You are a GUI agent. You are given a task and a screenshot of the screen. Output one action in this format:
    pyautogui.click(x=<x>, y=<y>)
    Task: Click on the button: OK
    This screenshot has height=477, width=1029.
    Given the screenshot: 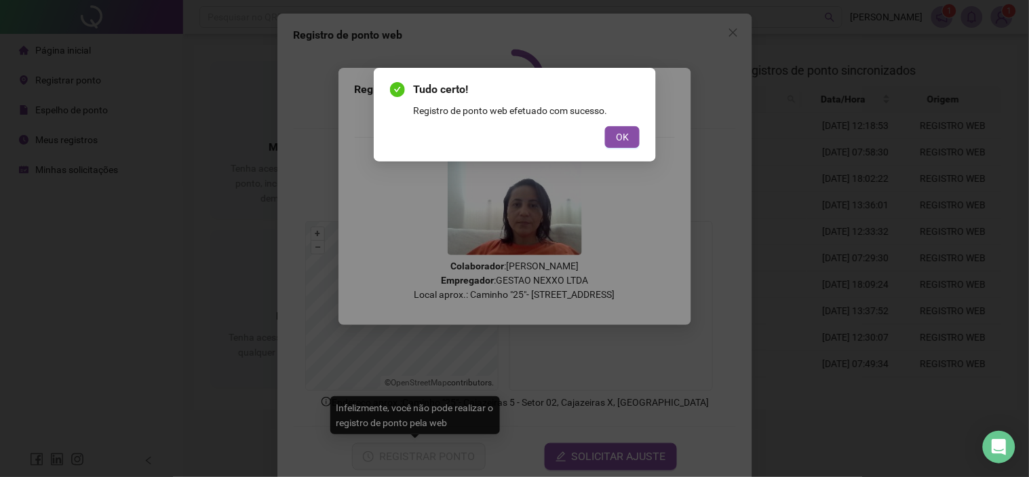 What is the action you would take?
    pyautogui.click(x=622, y=137)
    